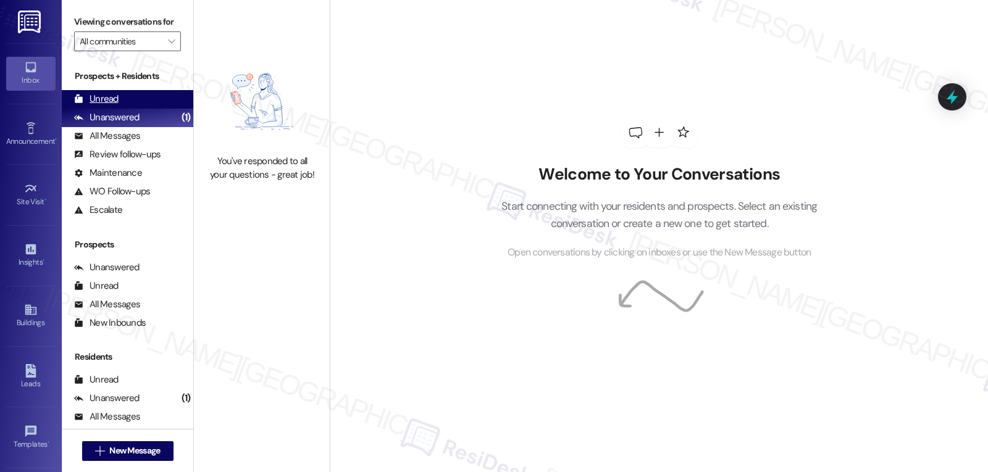 Image resolution: width=988 pixels, height=472 pixels. Describe the element at coordinates (262, 168) in the screenshot. I see `div: You've responded to all your questions - great job!` at that location.